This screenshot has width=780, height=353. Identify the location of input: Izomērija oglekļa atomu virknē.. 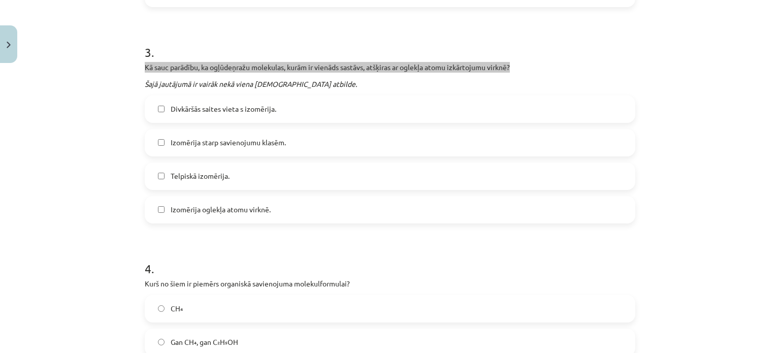
(161, 209).